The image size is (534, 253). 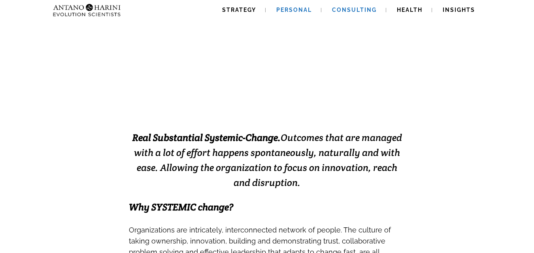 What do you see at coordinates (354, 10) in the screenshot?
I see `span: Consulting` at bounding box center [354, 10].